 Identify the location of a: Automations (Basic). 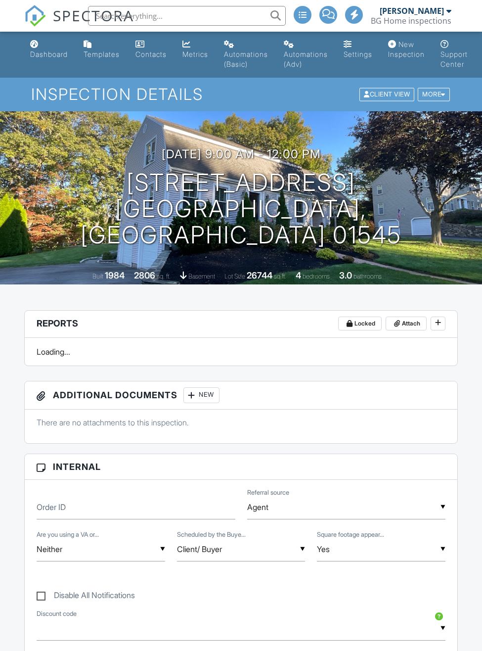
(246, 54).